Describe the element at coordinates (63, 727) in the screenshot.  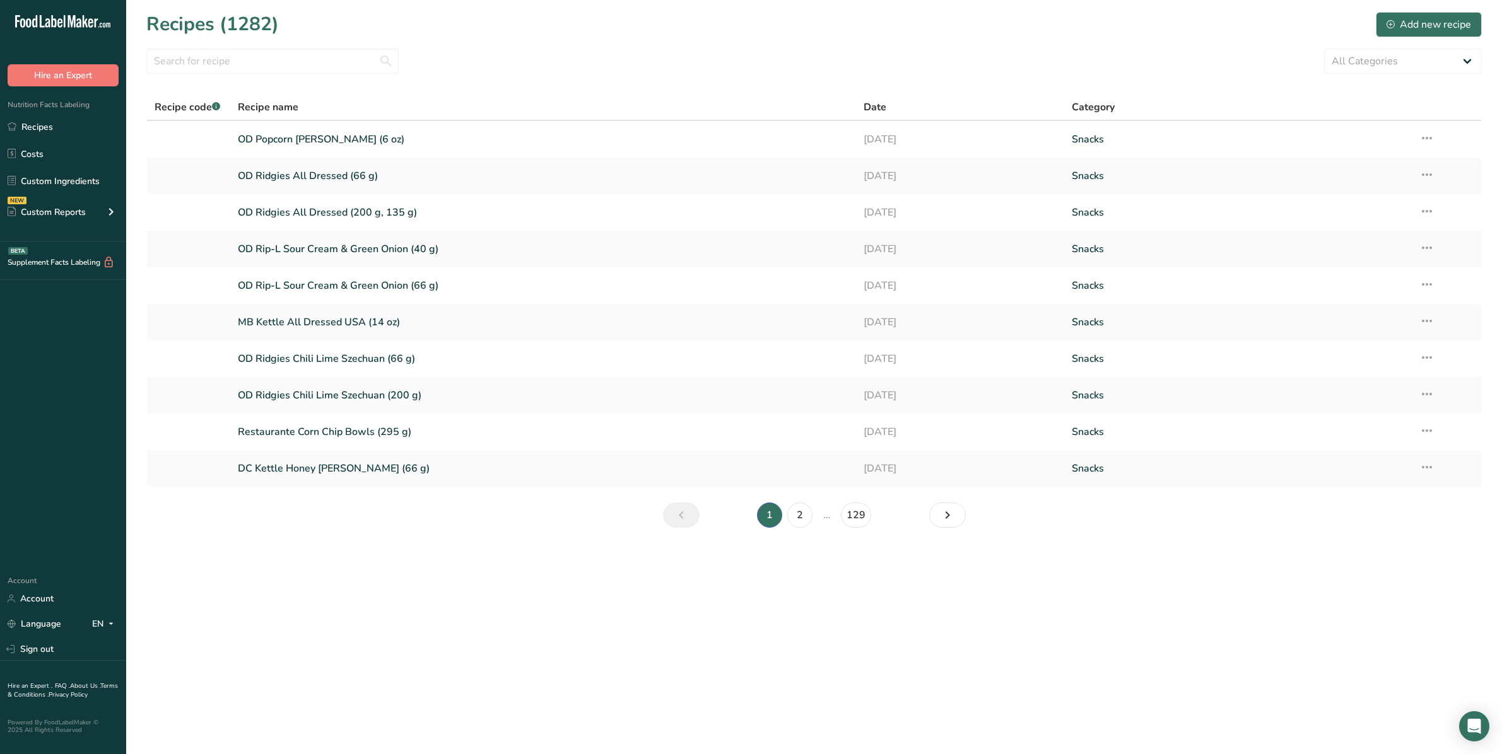
I see `div: Powered By FoodLabelMaker © 2025 All Rights Reserved` at that location.